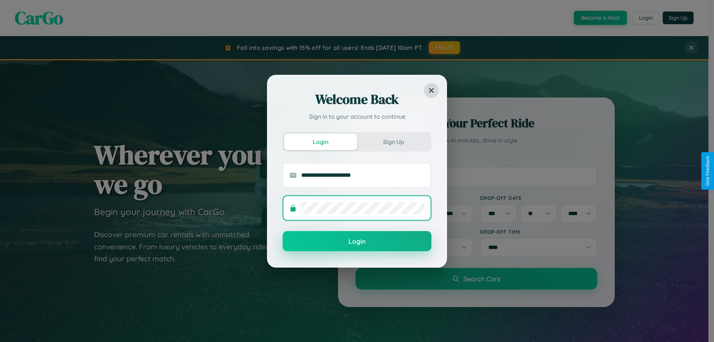 The height and width of the screenshot is (342, 714). What do you see at coordinates (394, 142) in the screenshot?
I see `button: Sign Up` at bounding box center [394, 142].